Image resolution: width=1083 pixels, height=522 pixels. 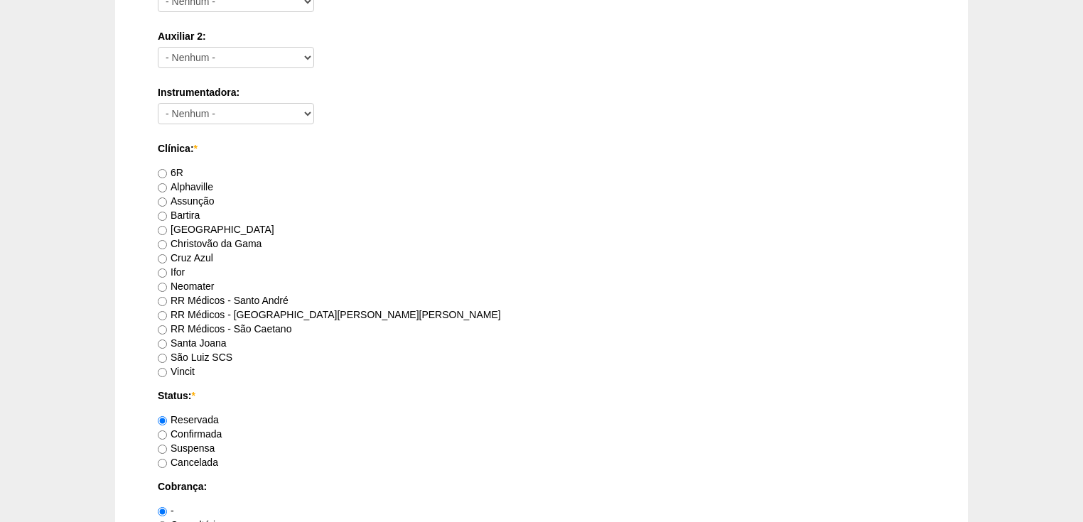 What do you see at coordinates (162, 372) in the screenshot?
I see `input: Vincit` at bounding box center [162, 372].